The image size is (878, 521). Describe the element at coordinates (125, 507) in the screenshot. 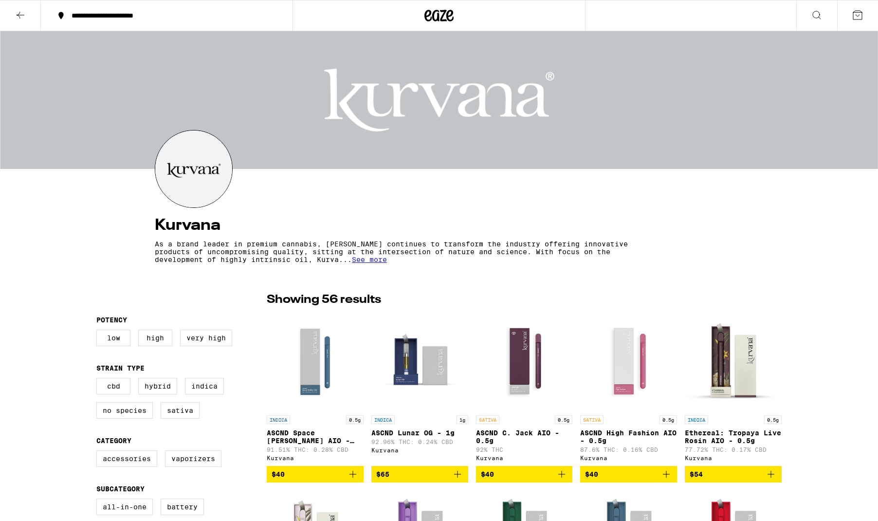

I see `label: All-In-One` at that location.